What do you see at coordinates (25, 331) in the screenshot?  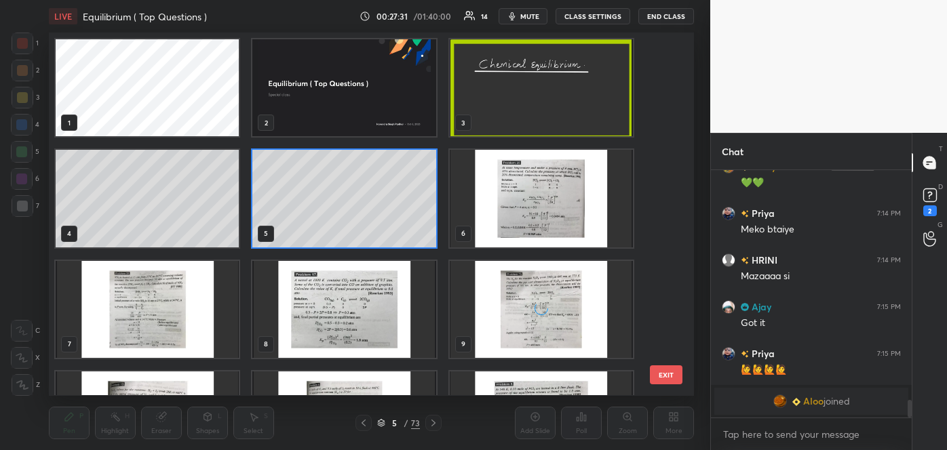 I see `div: C` at bounding box center [25, 331].